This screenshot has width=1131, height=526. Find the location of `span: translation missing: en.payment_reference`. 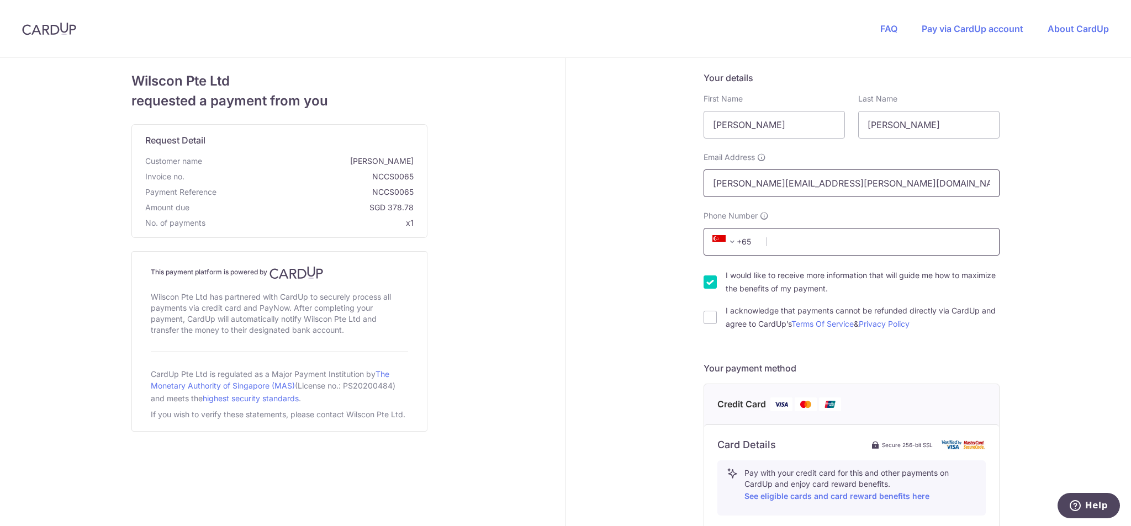

span: translation missing: en.payment_reference is located at coordinates (181, 192).